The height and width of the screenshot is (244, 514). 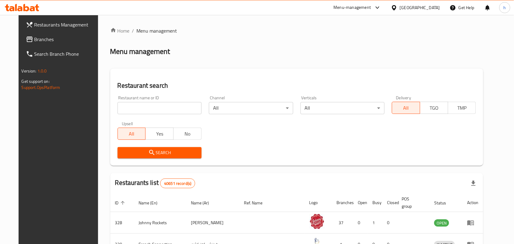 What do you see at coordinates (434, 108) in the screenshot?
I see `span: TGO` at bounding box center [434, 108].